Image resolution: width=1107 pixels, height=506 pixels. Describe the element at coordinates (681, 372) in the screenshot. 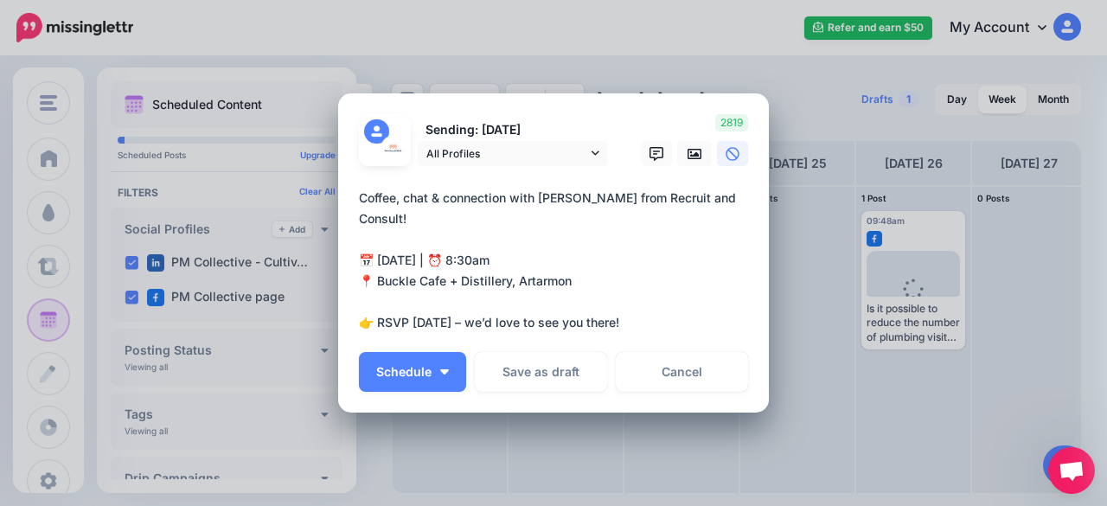

I see `a: Cancel` at that location.